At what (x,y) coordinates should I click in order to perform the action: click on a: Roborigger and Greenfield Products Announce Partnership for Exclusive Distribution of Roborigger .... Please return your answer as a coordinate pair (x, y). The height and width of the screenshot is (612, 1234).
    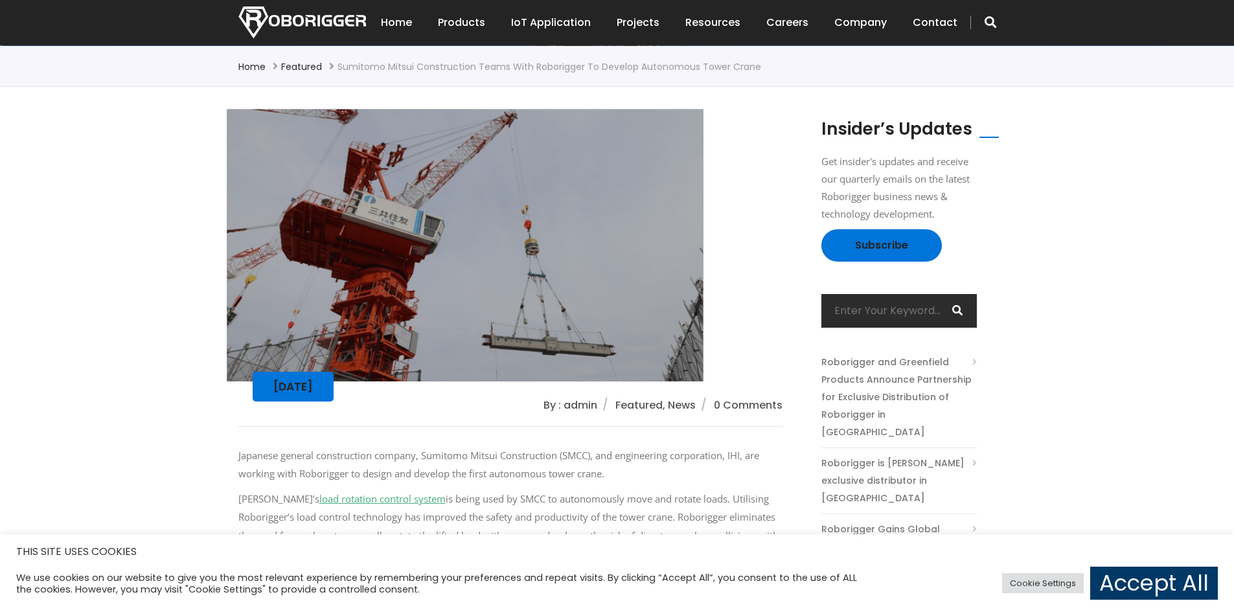
    Looking at the image, I should click on (899, 397).